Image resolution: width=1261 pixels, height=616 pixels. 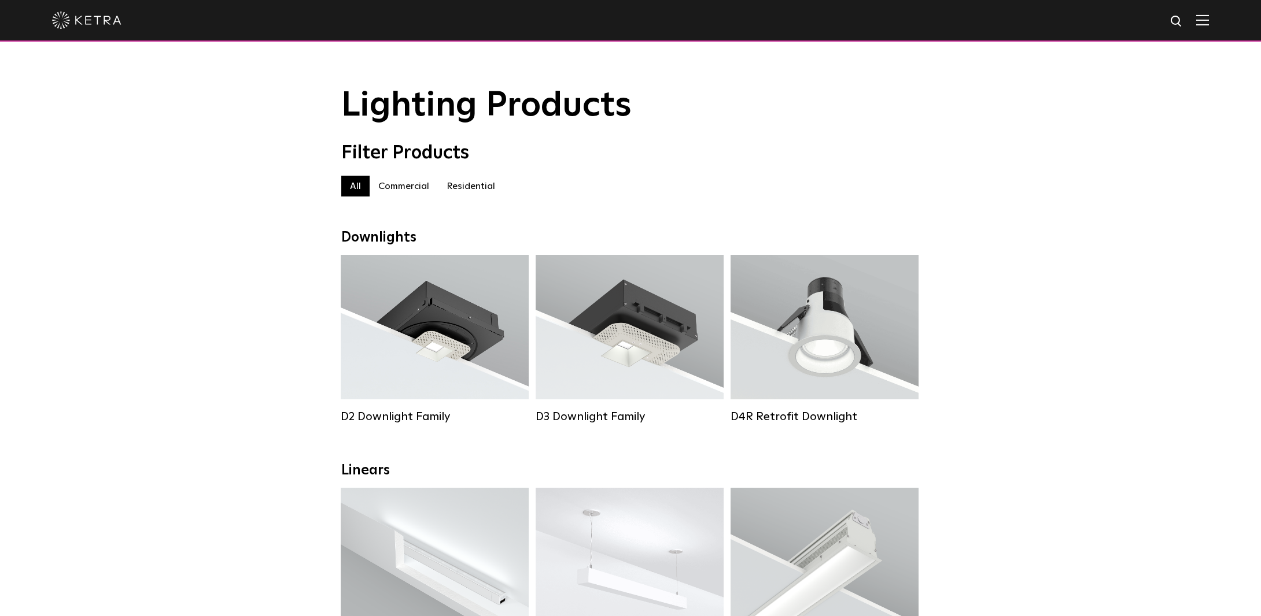 I want to click on div: D3 Downlight Family, so click(x=629, y=417).